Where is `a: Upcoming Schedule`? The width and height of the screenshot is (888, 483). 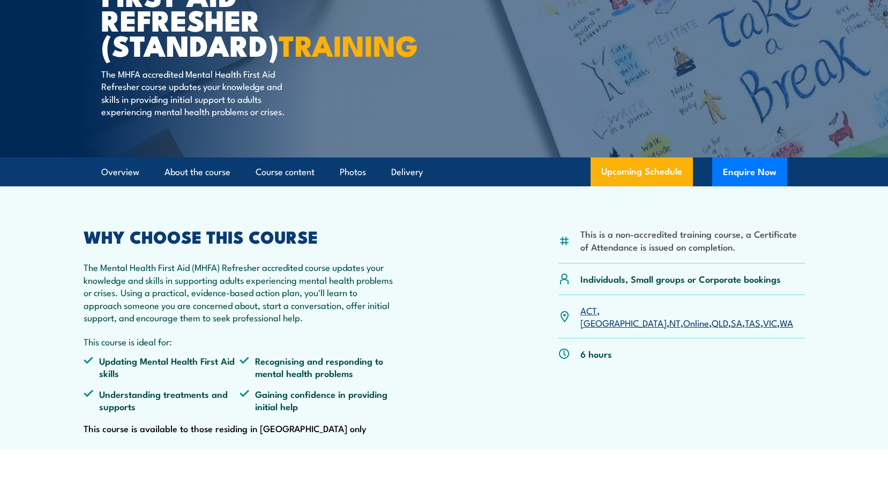
a: Upcoming Schedule is located at coordinates (641, 172).